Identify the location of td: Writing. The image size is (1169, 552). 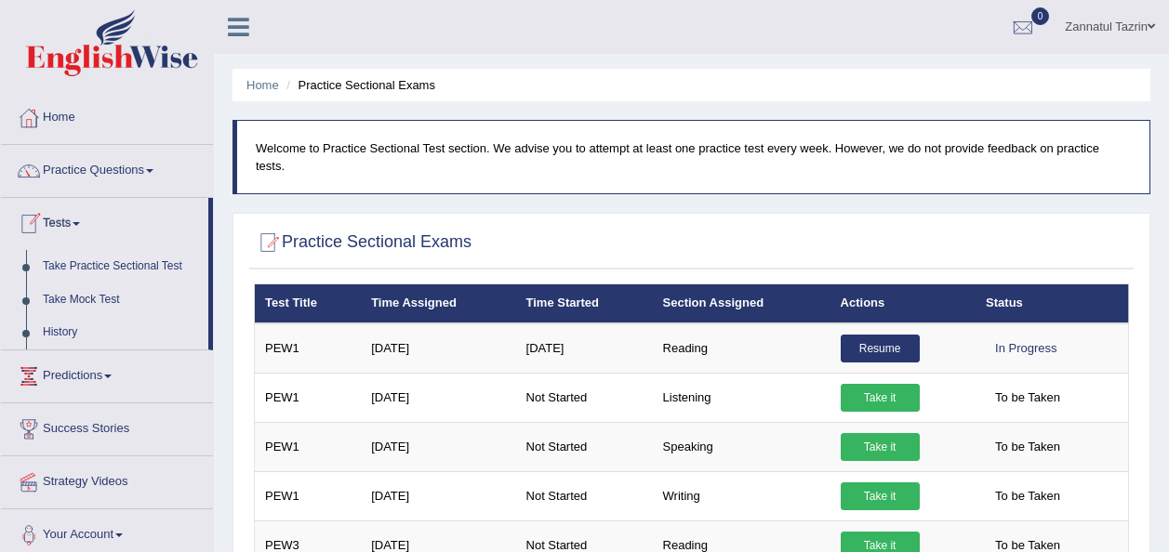
(741, 496).